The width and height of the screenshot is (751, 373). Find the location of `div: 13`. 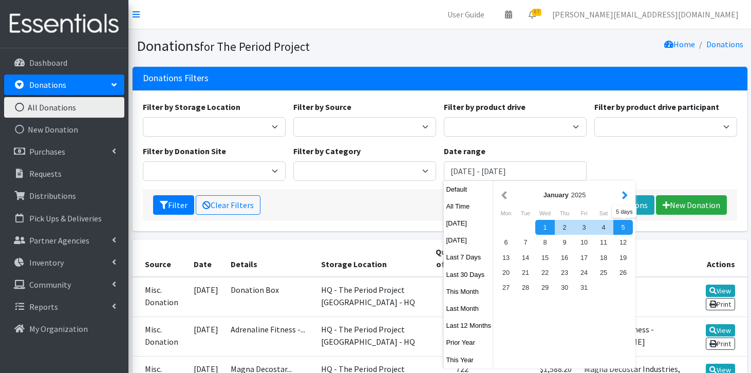

div: 13 is located at coordinates (506, 257).